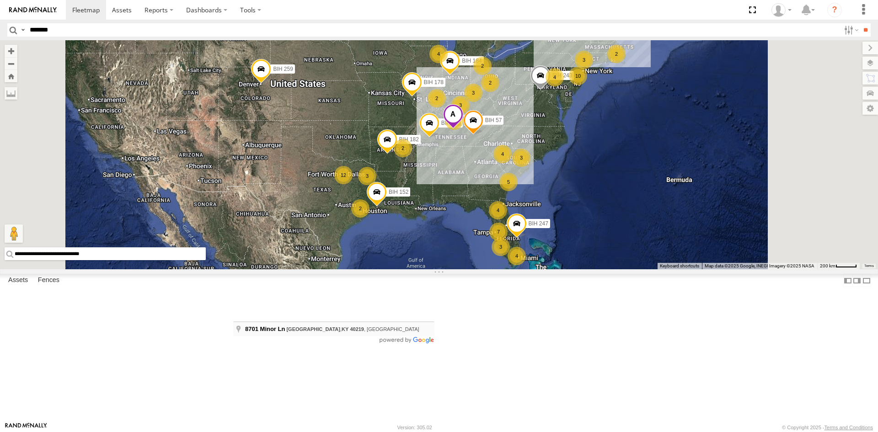 The width and height of the screenshot is (878, 432). I want to click on div: 5, so click(509, 182).